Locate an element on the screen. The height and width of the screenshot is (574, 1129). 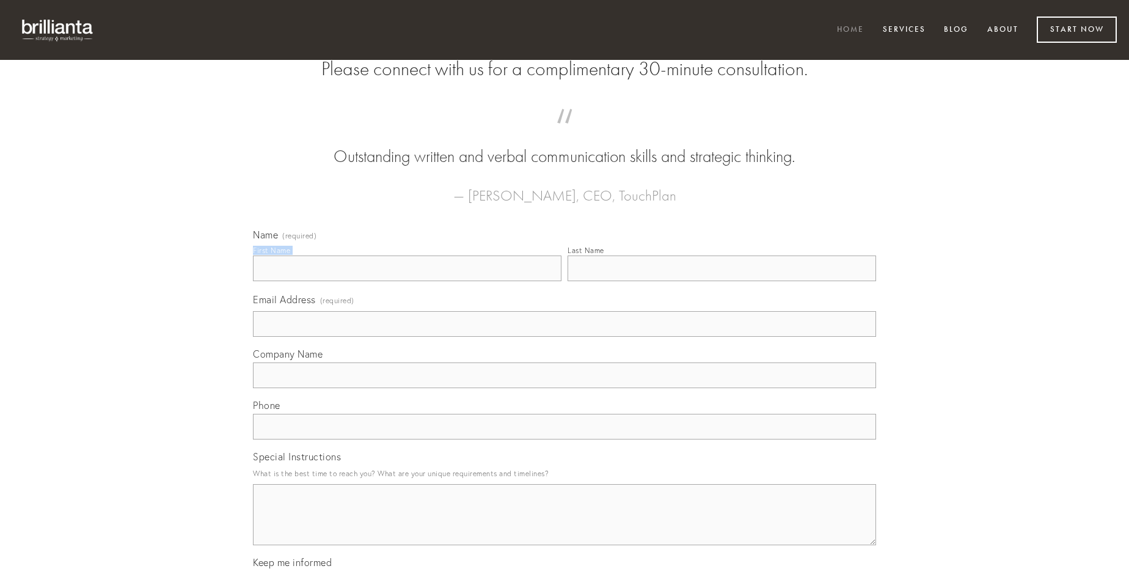
span: Name is located at coordinates (265, 235).